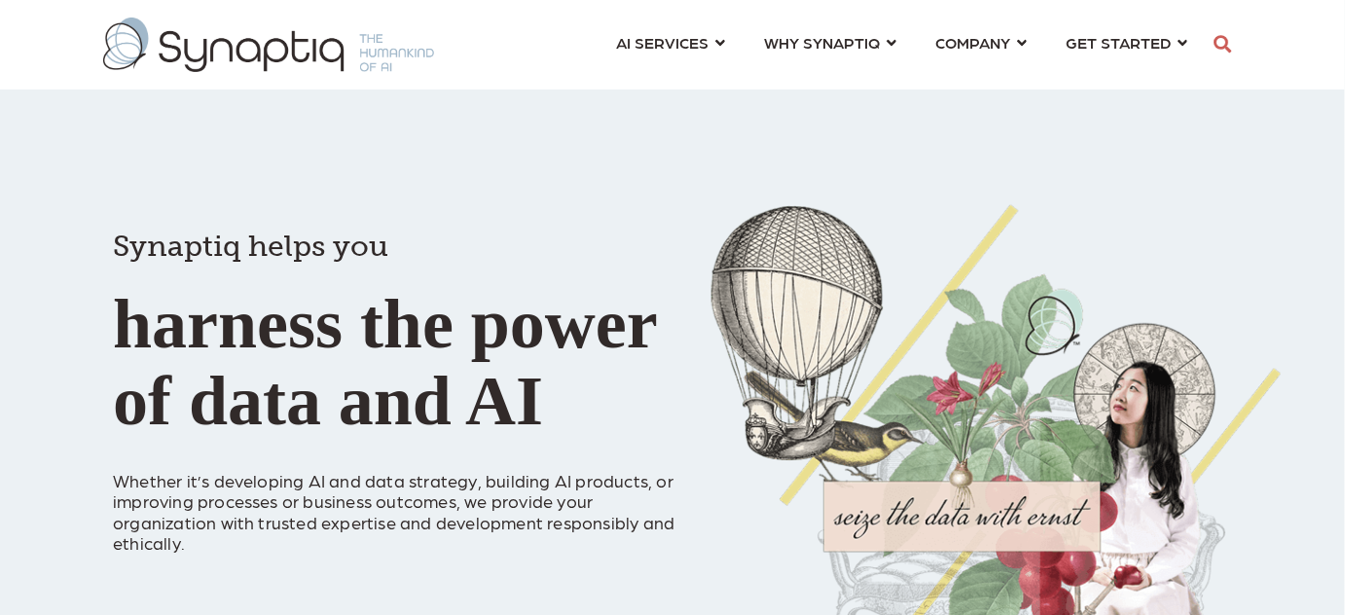 The height and width of the screenshot is (615, 1345). I want to click on a: COMPANY, so click(981, 42).